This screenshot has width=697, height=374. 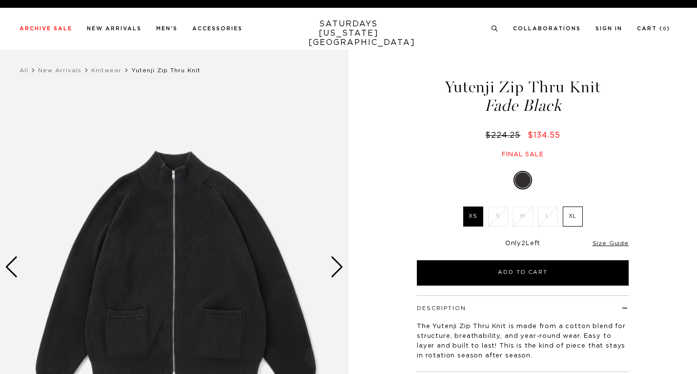 I want to click on span: $134.55, so click(x=544, y=135).